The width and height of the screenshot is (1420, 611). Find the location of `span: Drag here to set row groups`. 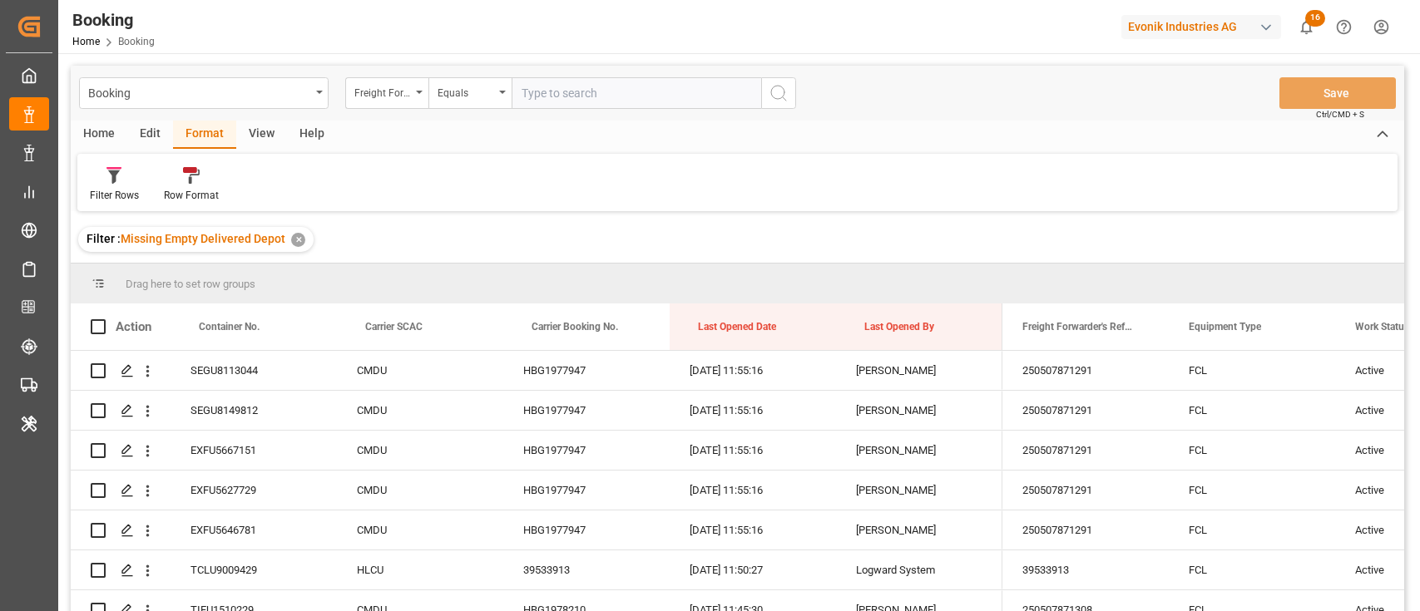

span: Drag here to set row groups is located at coordinates (190, 284).